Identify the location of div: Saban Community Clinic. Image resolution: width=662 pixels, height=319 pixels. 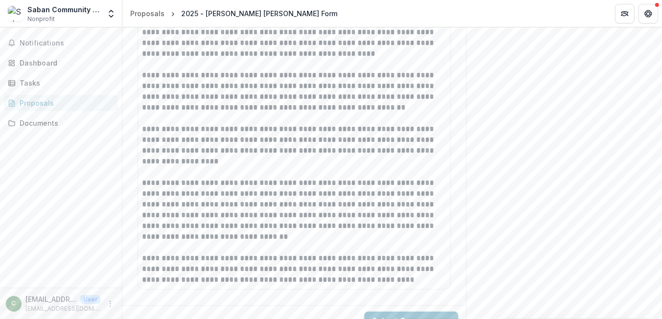
(64, 9).